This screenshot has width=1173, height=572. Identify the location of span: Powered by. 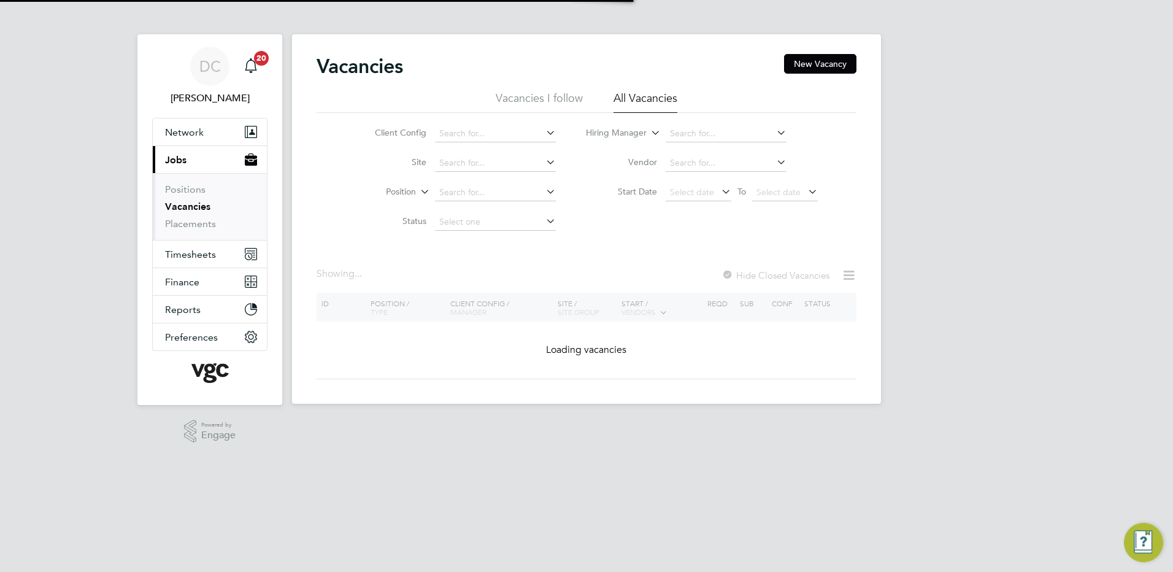
(218, 424).